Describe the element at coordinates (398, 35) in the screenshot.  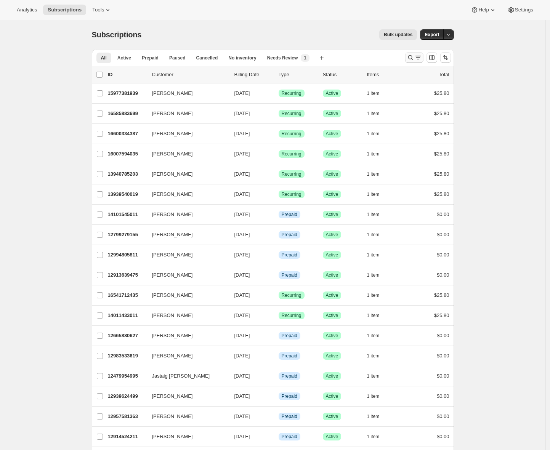
I see `span: Bulk updates` at that location.